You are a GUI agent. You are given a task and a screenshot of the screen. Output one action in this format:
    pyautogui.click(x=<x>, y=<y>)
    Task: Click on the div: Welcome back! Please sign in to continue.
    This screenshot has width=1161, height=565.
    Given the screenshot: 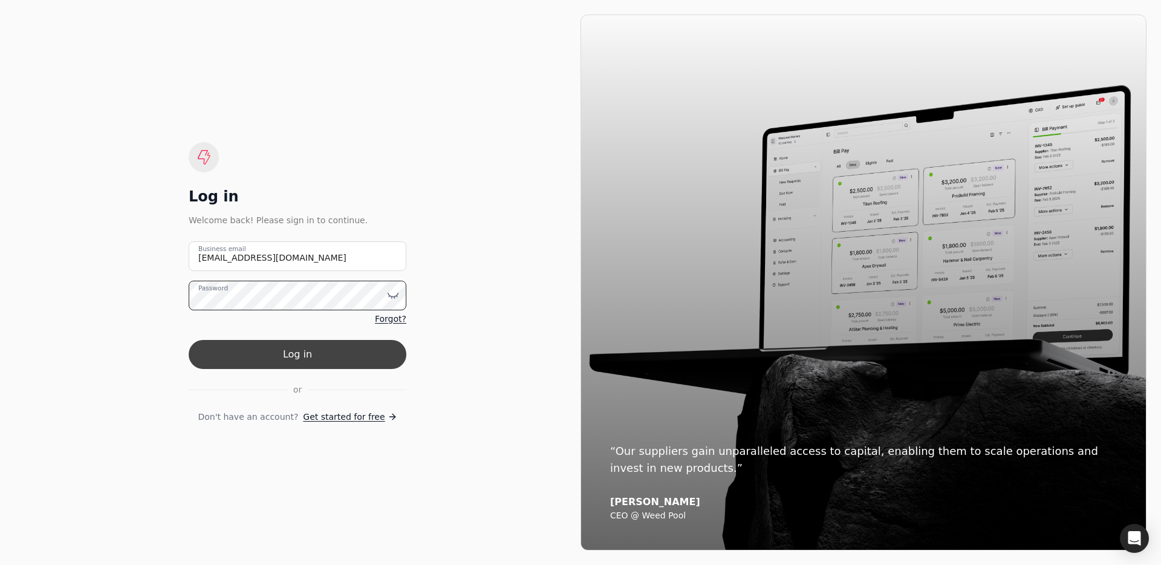 What is the action you would take?
    pyautogui.click(x=298, y=220)
    